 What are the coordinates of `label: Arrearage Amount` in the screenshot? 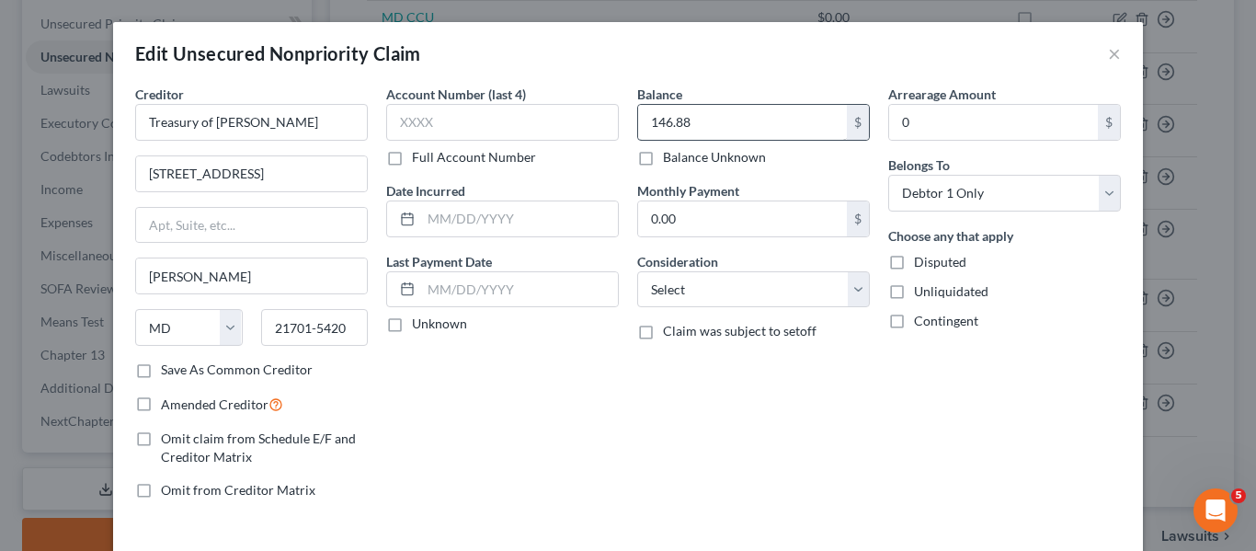 It's located at (941, 94).